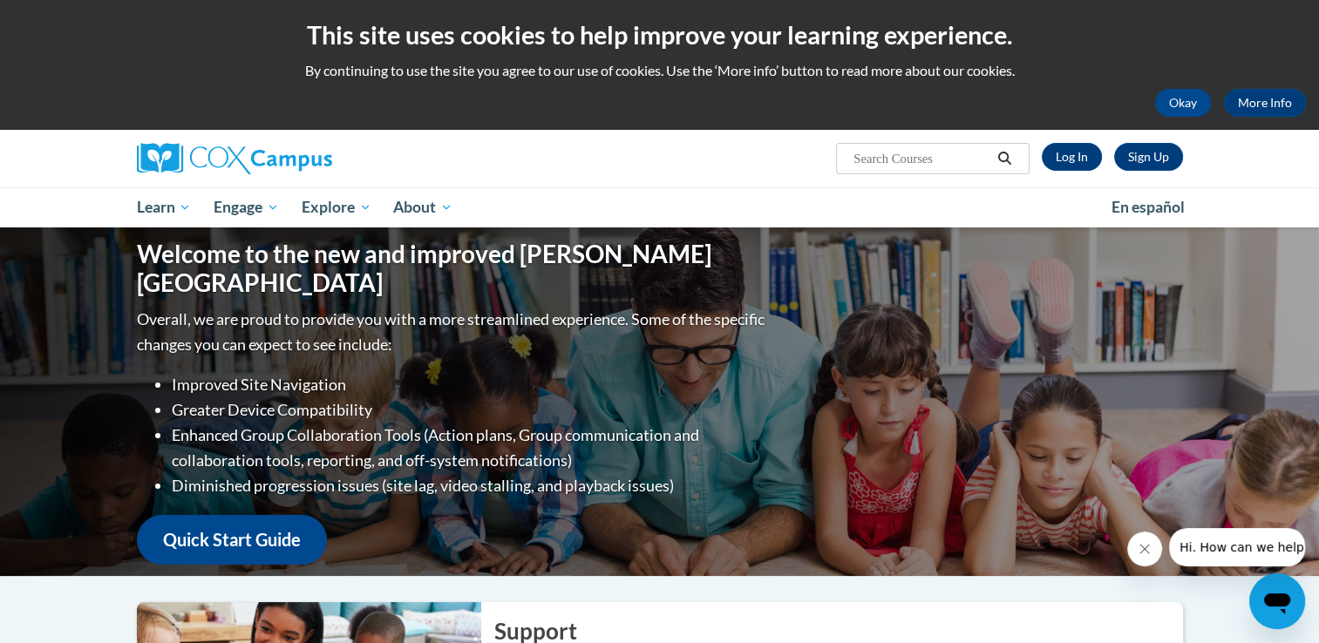 Image resolution: width=1319 pixels, height=643 pixels. I want to click on a: Log In, so click(1071, 157).